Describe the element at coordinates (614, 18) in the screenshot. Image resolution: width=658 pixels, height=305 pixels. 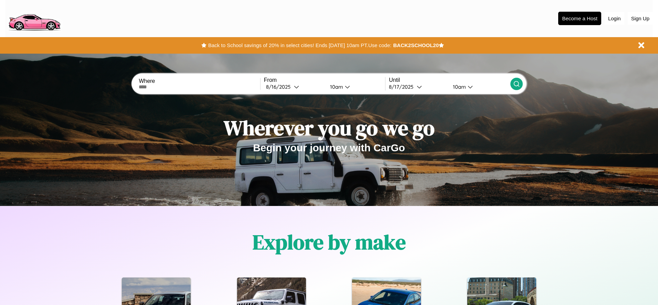
I see `button: Login` at that location.